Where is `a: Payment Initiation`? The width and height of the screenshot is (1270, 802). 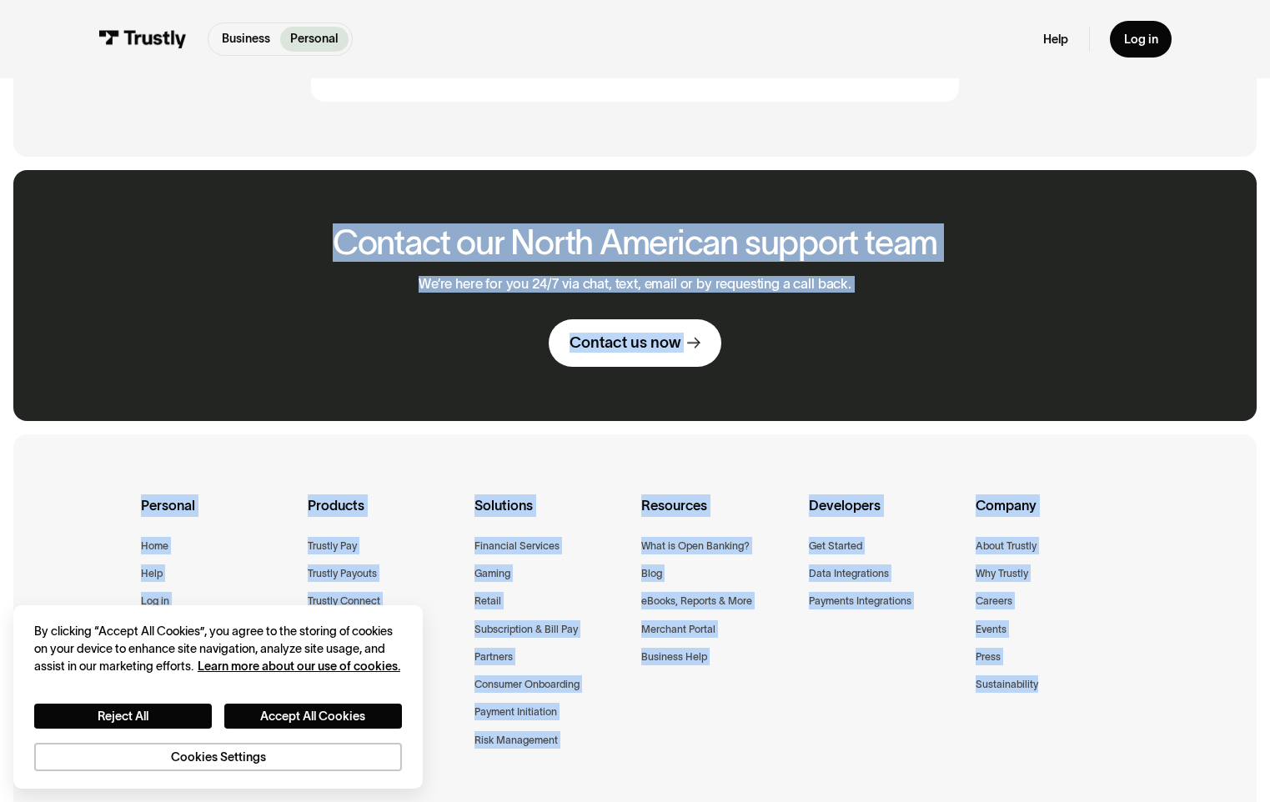
a: Payment Initiation is located at coordinates (515, 711).